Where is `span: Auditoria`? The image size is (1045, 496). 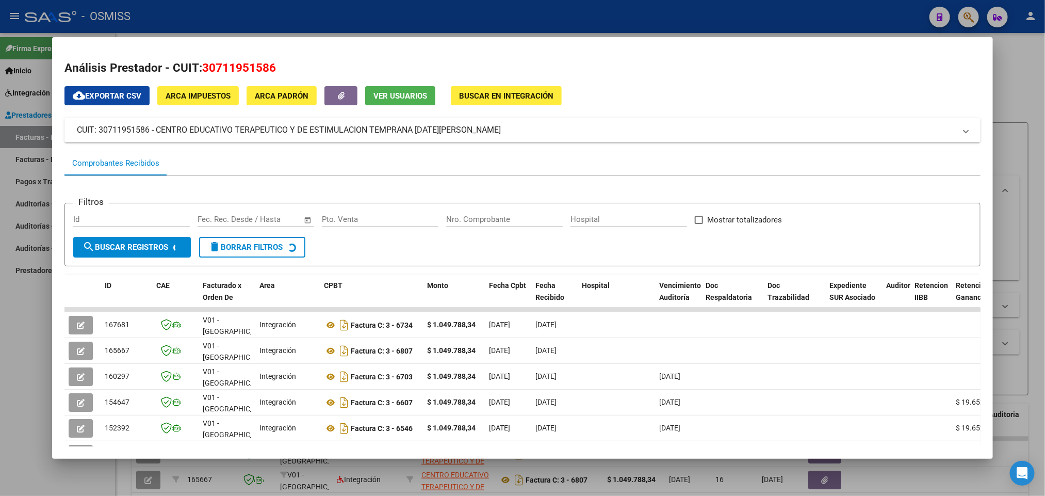 span: Auditoria is located at coordinates (901, 285).